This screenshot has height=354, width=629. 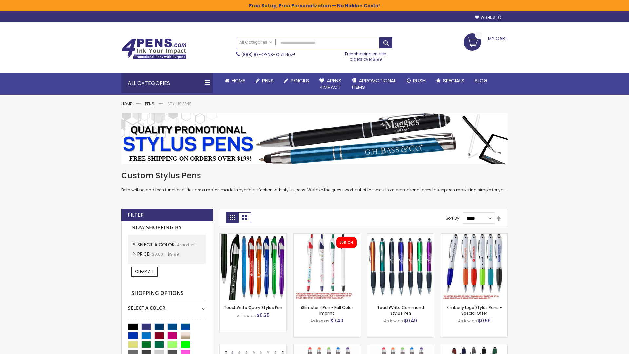 I want to click on span: Assorted, so click(x=186, y=244).